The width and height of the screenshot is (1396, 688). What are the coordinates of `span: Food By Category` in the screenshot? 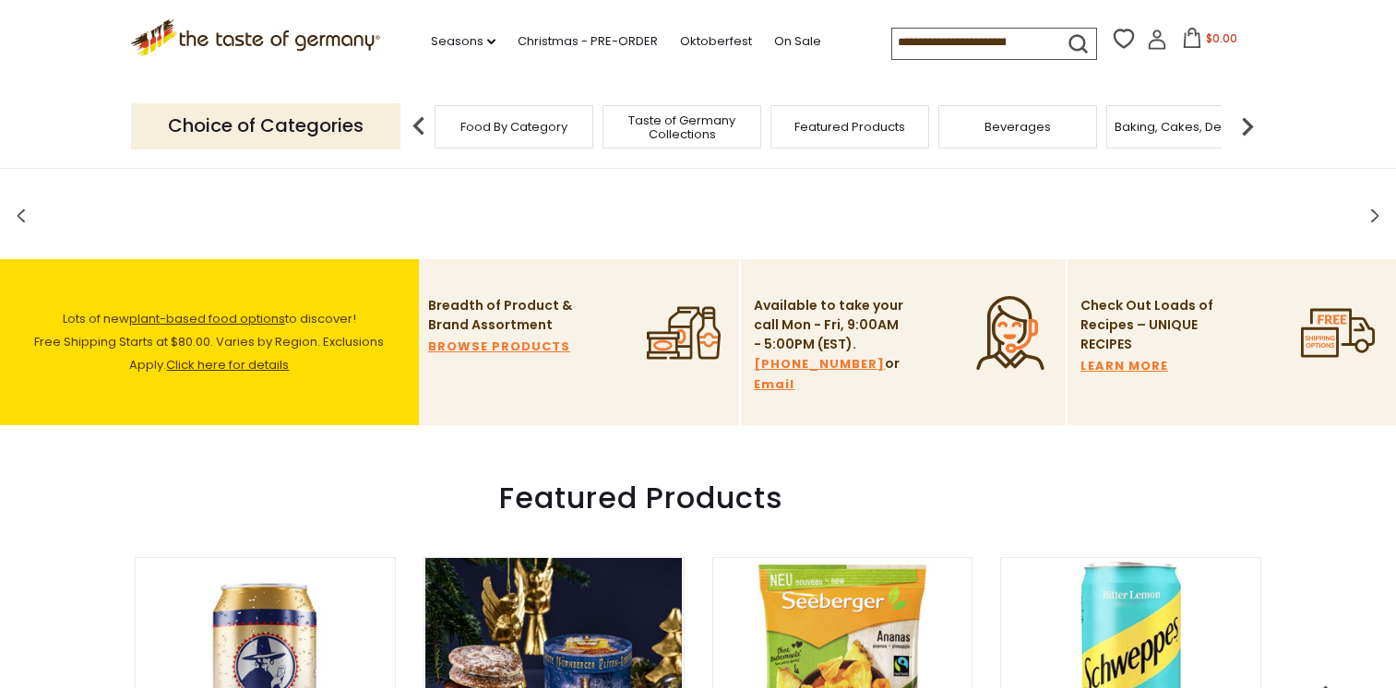 It's located at (514, 126).